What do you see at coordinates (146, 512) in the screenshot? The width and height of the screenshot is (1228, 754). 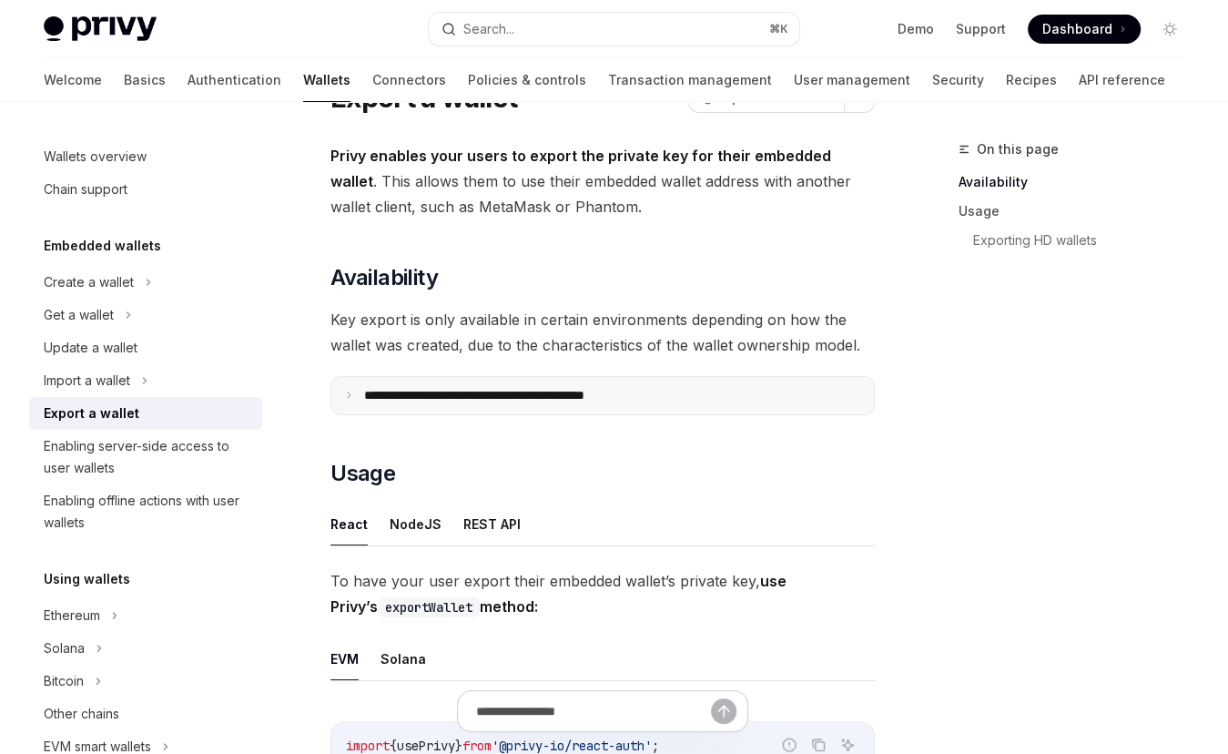 I see `a: Enabling offline actions with user wallets` at bounding box center [146, 512].